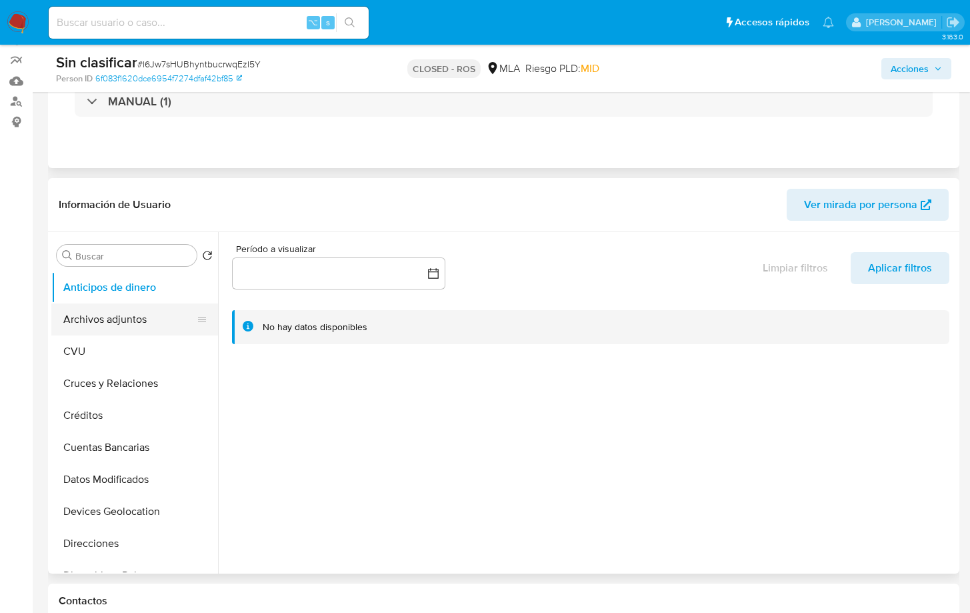 The height and width of the screenshot is (613, 970). What do you see at coordinates (97, 62) in the screenshot?
I see `b: Sin clasificar` at bounding box center [97, 62].